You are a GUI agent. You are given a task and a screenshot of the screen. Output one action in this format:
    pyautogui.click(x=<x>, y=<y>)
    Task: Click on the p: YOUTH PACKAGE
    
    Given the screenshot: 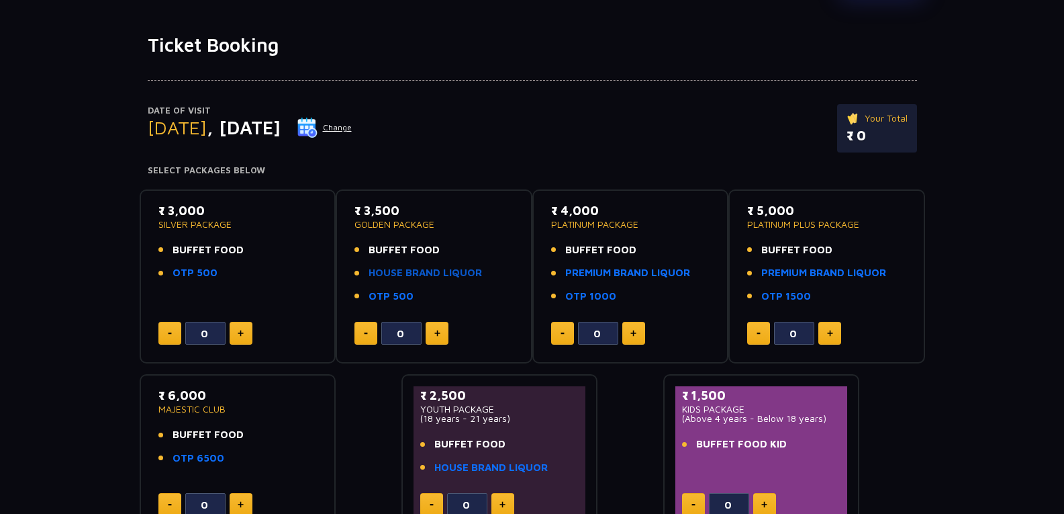 What is the action you would take?
    pyautogui.click(x=500, y=409)
    